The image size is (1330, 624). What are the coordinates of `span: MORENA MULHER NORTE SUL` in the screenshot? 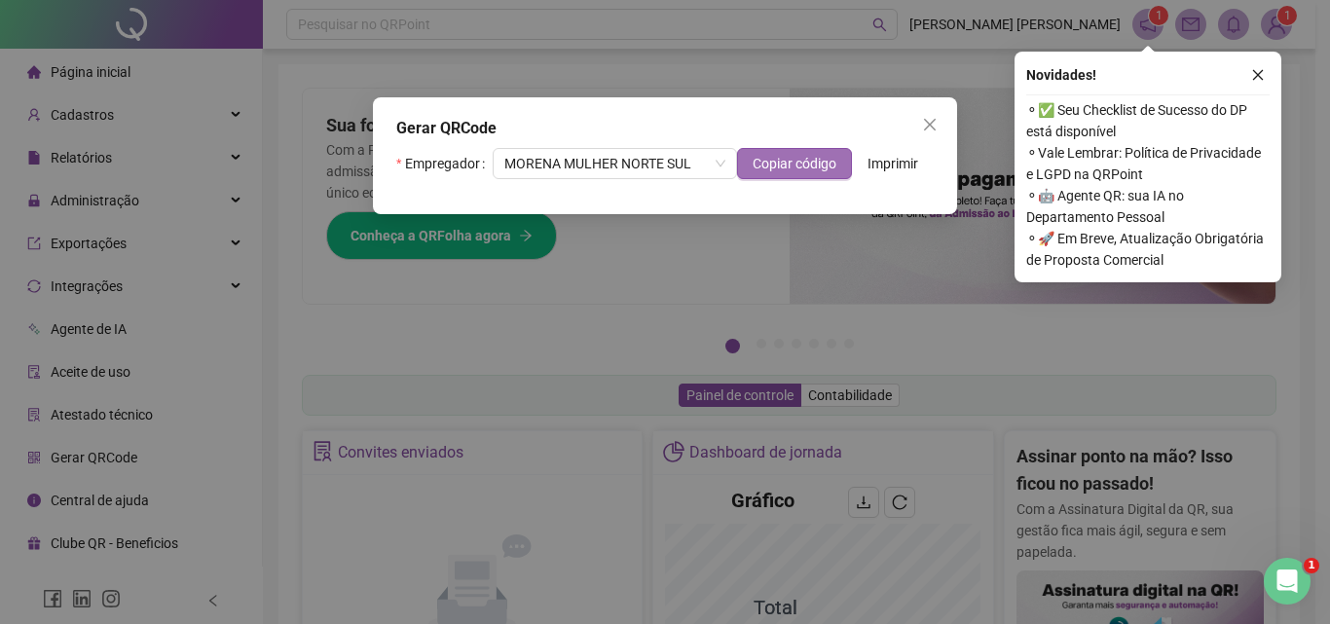 It's located at (615, 164).